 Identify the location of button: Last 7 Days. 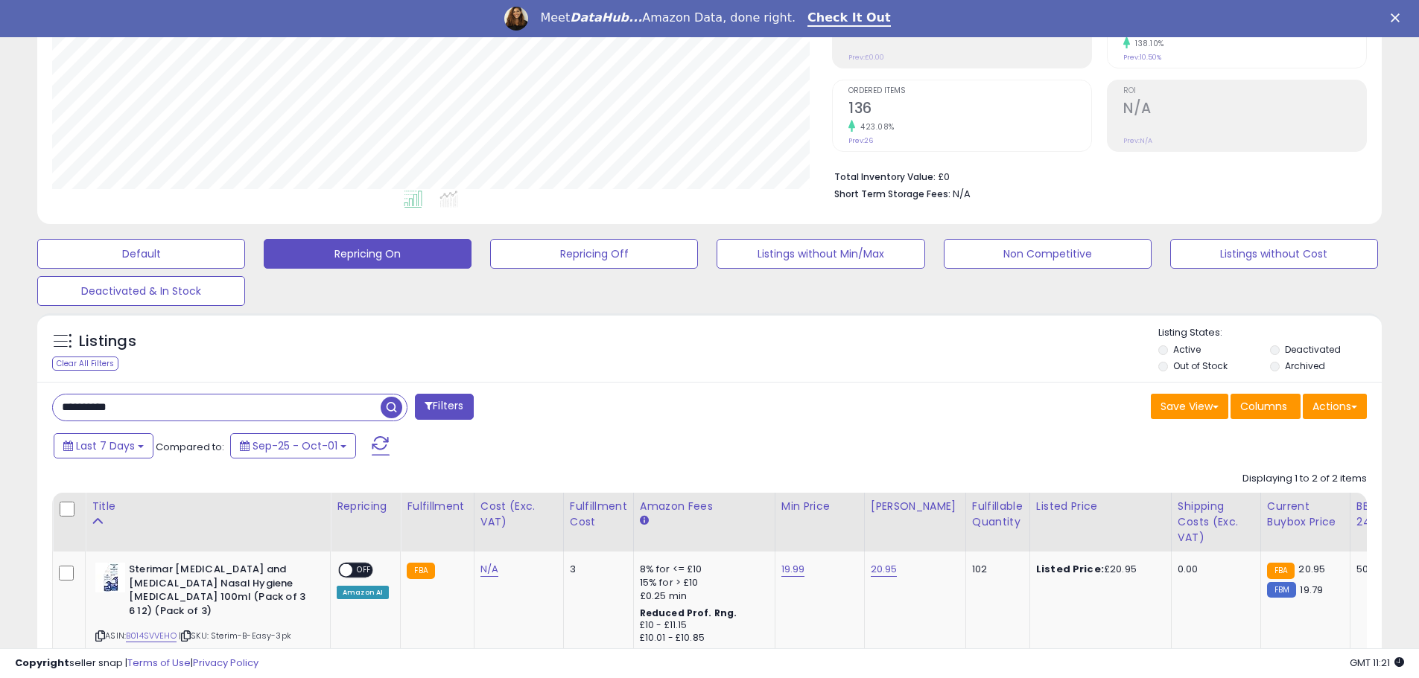
(104, 446).